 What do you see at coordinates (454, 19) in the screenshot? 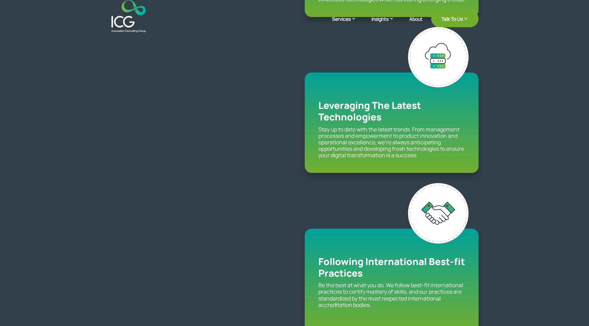
I see `a: Talk To Us` at bounding box center [454, 19].